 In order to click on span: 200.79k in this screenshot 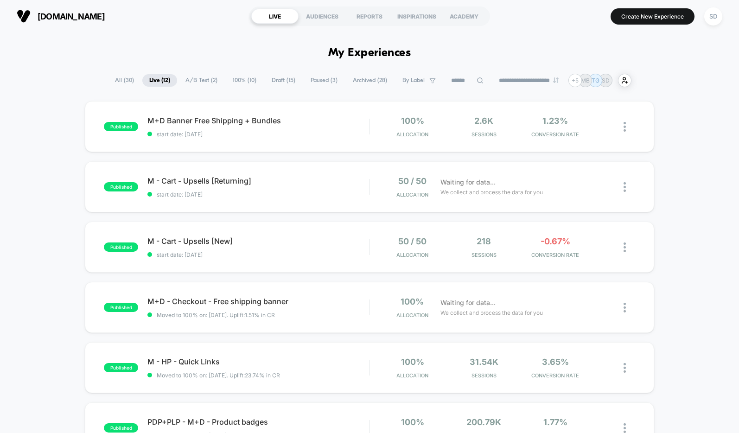, I will do `click(484, 422)`.